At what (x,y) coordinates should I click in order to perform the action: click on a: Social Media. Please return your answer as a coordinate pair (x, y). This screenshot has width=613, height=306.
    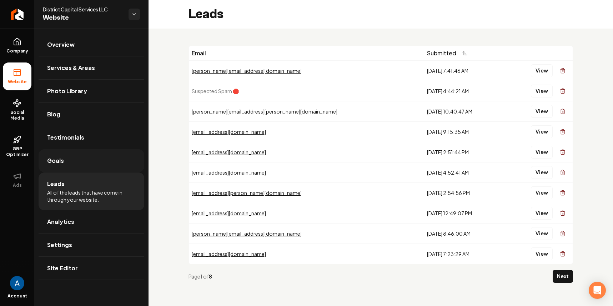
    Looking at the image, I should click on (17, 110).